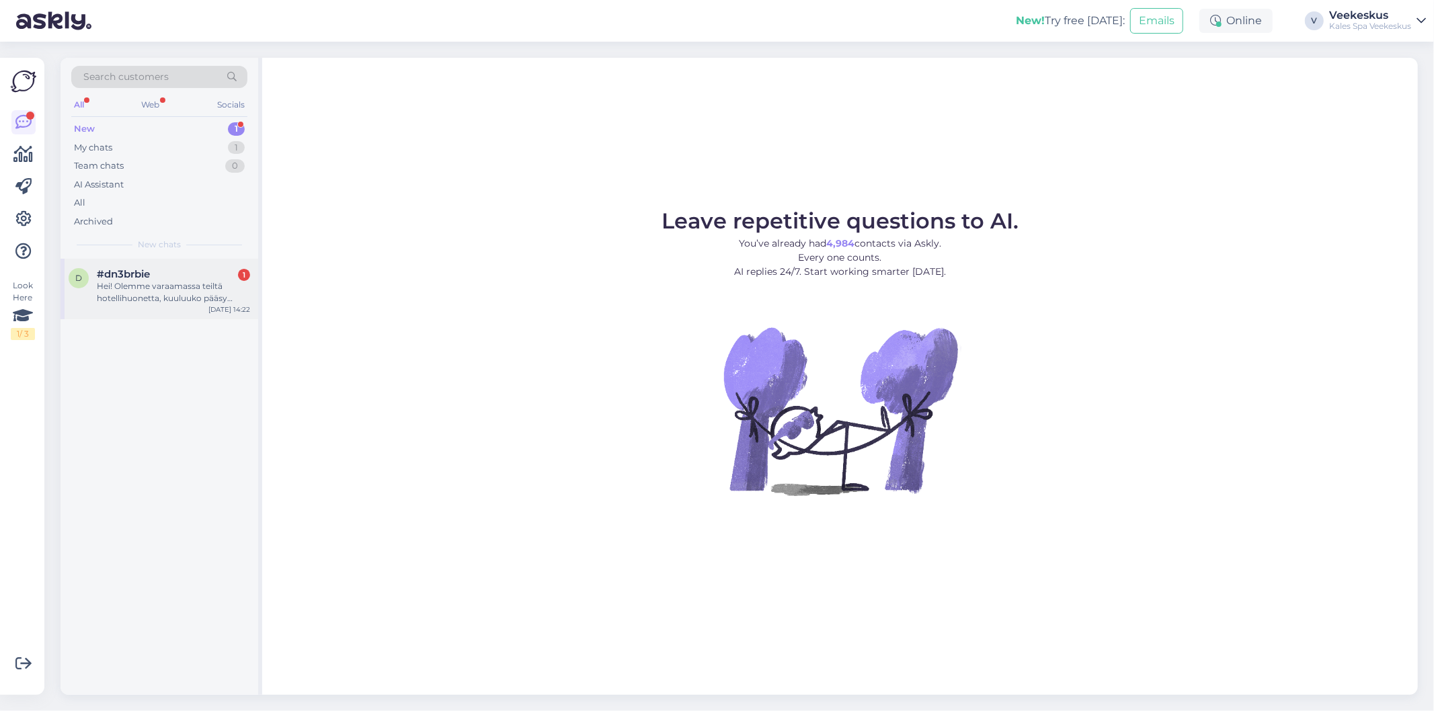 The width and height of the screenshot is (1434, 711). Describe the element at coordinates (23, 310) in the screenshot. I see `div: Look Here` at that location.